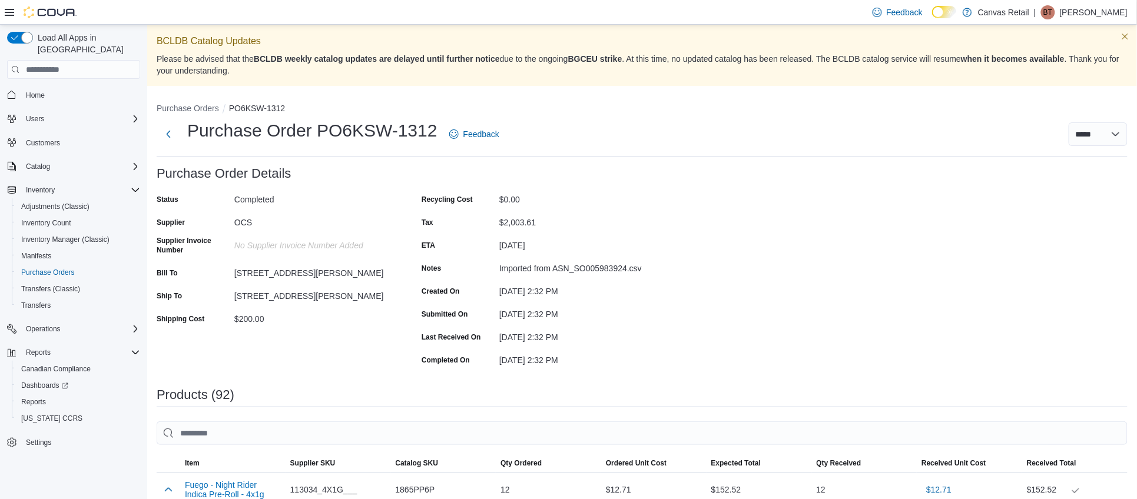  Describe the element at coordinates (431, 269) in the screenshot. I see `label: Notes` at that location.